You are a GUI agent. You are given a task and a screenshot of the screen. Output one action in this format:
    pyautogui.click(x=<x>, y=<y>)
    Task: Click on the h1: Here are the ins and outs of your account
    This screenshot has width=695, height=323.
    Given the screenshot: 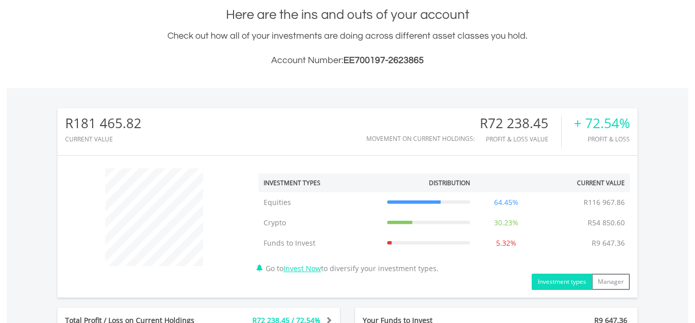 What is the action you would take?
    pyautogui.click(x=348, y=15)
    